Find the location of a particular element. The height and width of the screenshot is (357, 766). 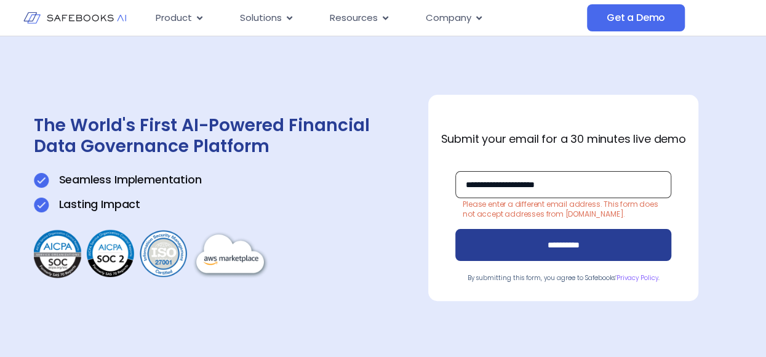

img: Get a Demo 3 is located at coordinates (152, 254).